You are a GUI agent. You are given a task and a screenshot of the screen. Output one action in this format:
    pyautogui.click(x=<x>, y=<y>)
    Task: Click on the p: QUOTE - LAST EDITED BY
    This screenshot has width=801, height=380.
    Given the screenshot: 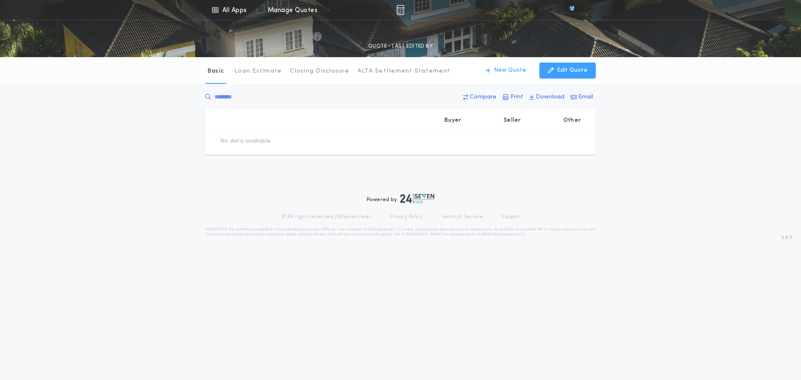 What is the action you would take?
    pyautogui.click(x=401, y=46)
    